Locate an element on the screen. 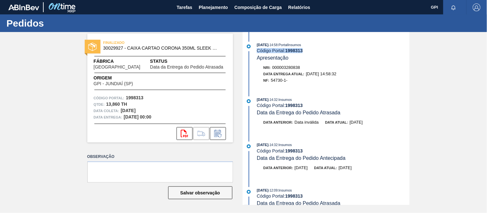 The width and height of the screenshot is (487, 213). img: status is located at coordinates (92, 47).